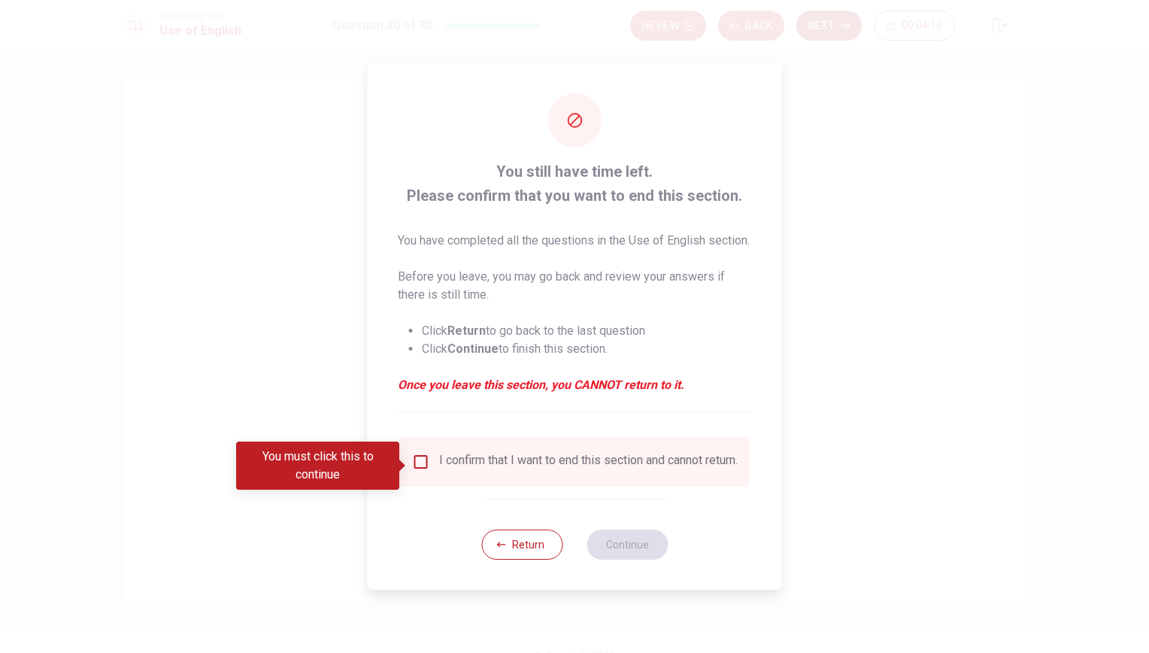  Describe the element at coordinates (588, 462) in the screenshot. I see `div: I confirm that I want to end this section and cannot return.` at that location.